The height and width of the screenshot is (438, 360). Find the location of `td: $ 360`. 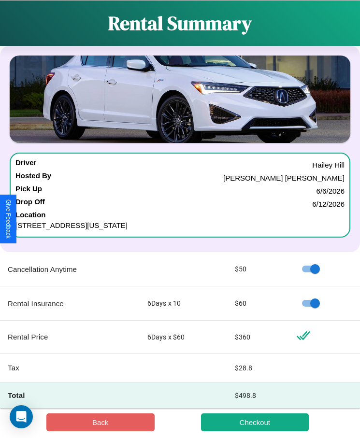

td: $ 360 is located at coordinates (257, 337).